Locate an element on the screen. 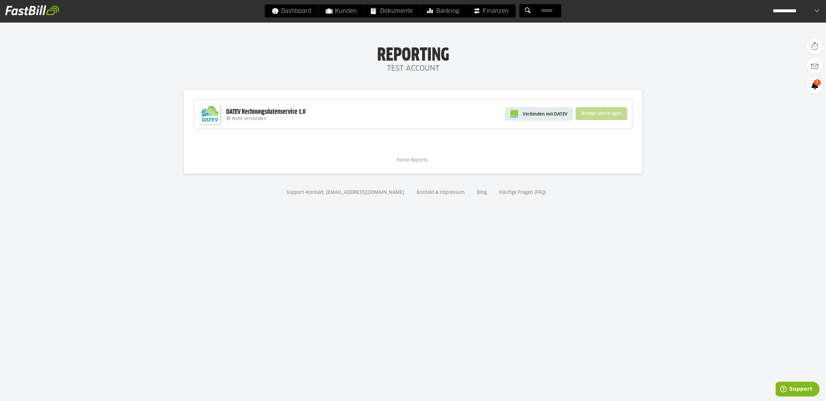 This screenshot has width=826, height=401. a: Finanzen is located at coordinates (491, 11).